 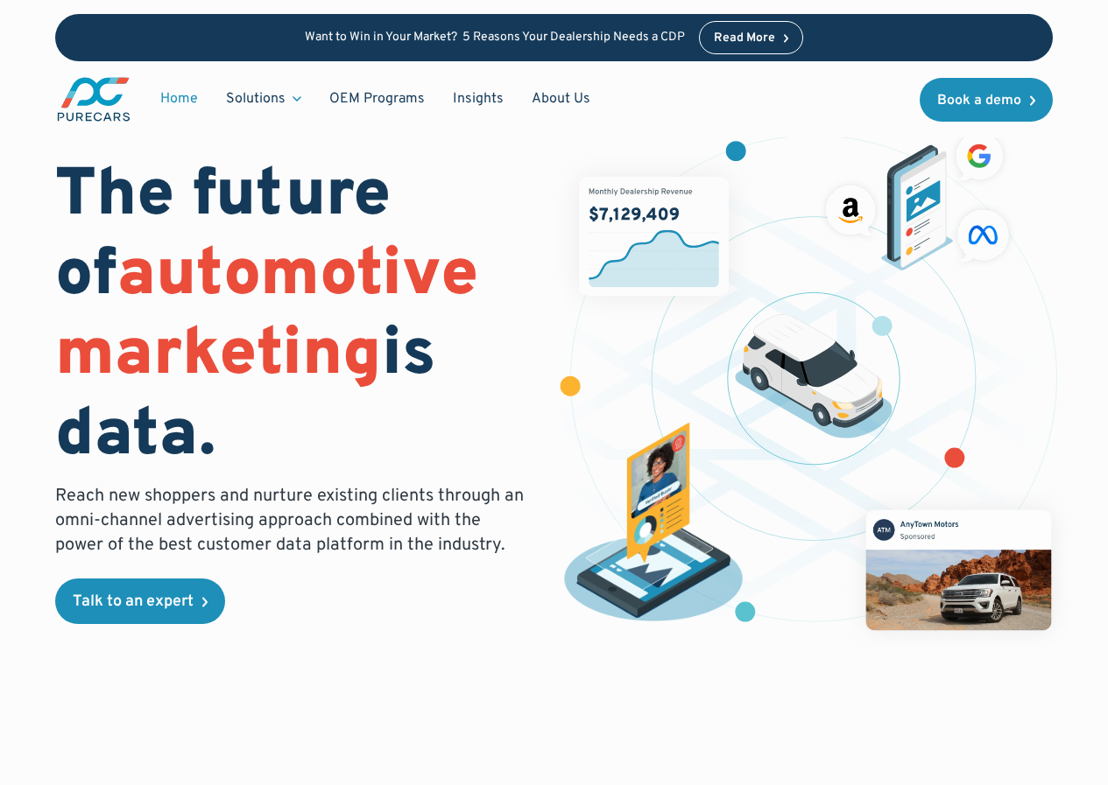 I want to click on a: Read More, so click(x=751, y=38).